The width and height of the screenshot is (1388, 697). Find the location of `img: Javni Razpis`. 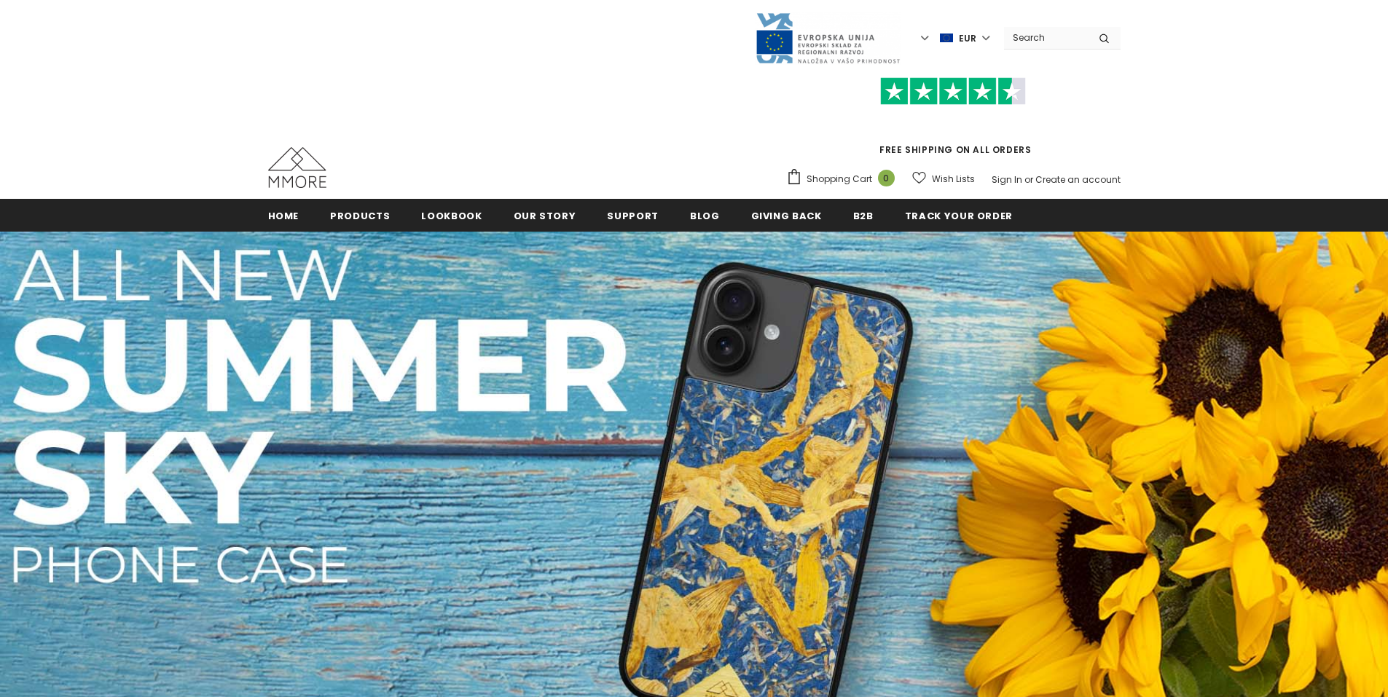

img: Javni Razpis is located at coordinates (827, 38).